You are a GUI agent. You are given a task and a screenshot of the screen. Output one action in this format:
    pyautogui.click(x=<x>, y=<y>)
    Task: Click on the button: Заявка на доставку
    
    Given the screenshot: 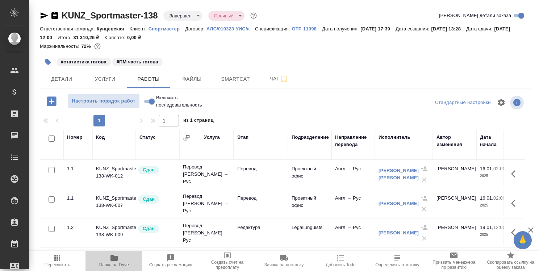 What is the action you would take?
    pyautogui.click(x=284, y=261)
    